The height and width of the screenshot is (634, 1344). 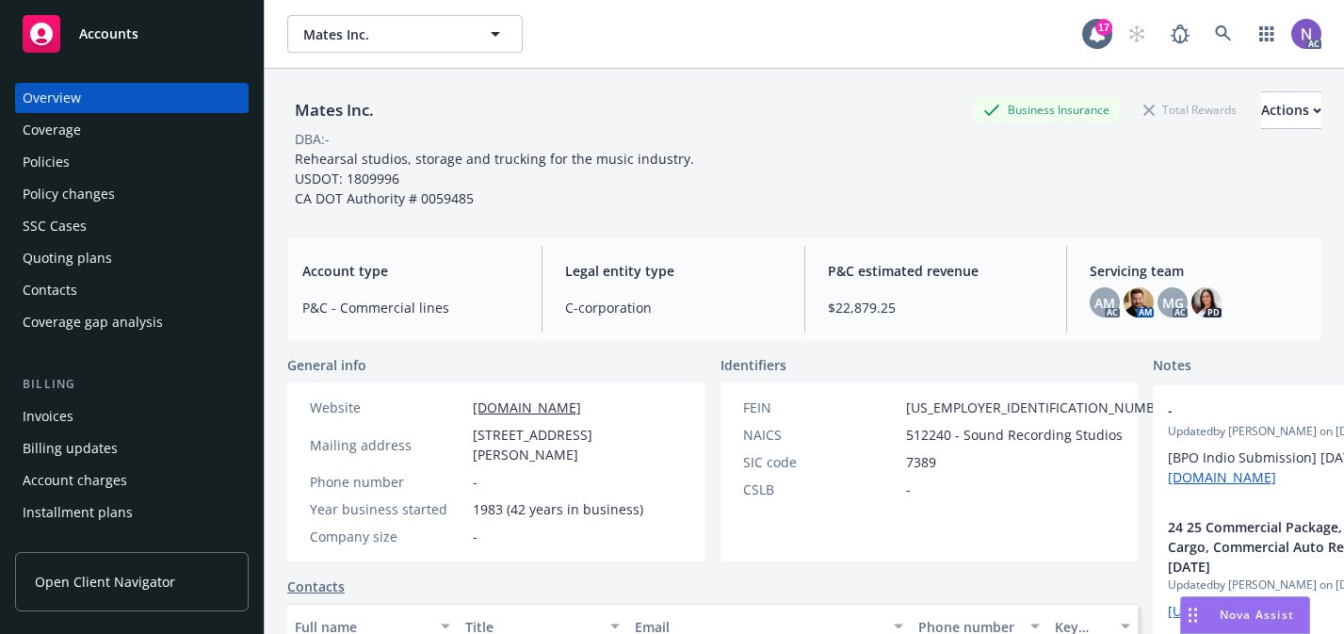 What do you see at coordinates (411, 270) in the screenshot?
I see `span: Account type` at bounding box center [411, 270].